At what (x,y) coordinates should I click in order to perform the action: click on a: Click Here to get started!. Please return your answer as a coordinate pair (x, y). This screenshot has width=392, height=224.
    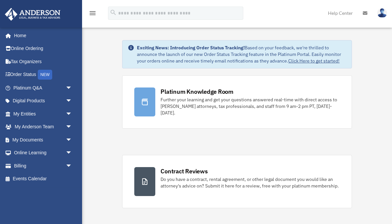
    Looking at the image, I should click on (314, 61).